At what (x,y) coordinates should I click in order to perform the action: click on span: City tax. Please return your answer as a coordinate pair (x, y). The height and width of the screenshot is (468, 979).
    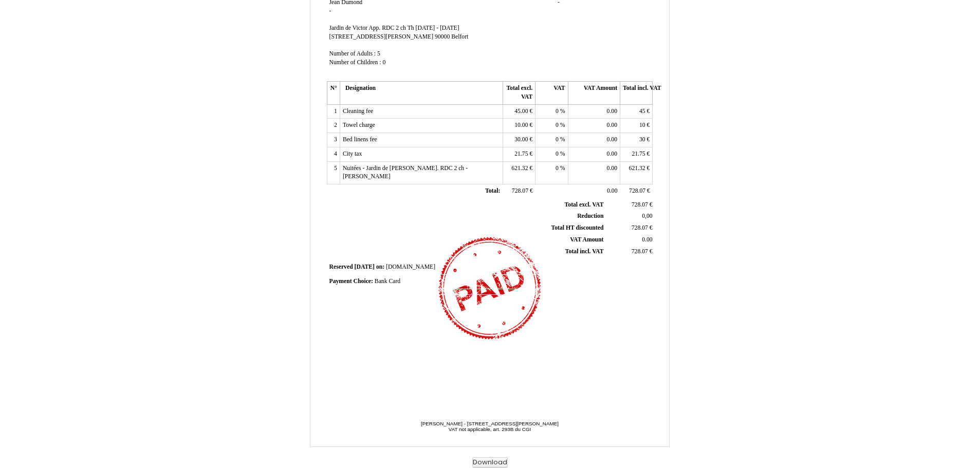
    Looking at the image, I should click on (352, 154).